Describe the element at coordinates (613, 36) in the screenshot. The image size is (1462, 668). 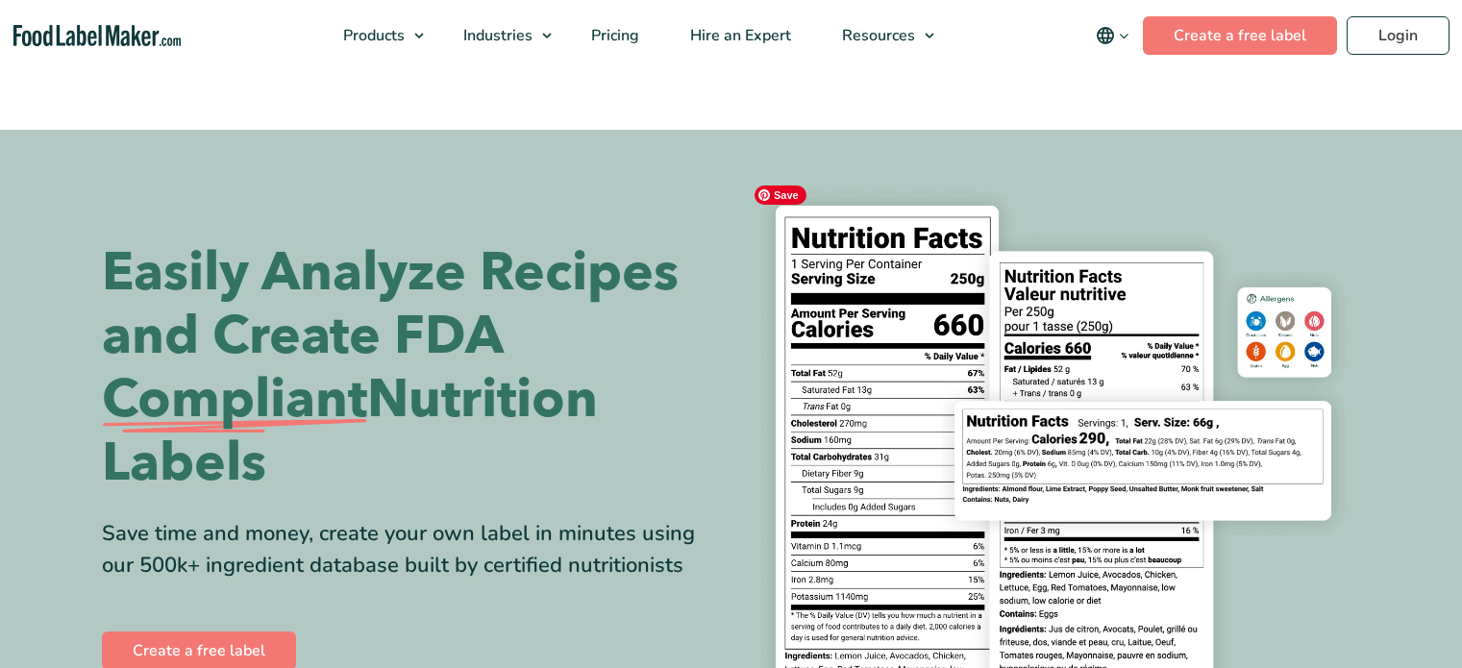
I see `span: Pricing` at that location.